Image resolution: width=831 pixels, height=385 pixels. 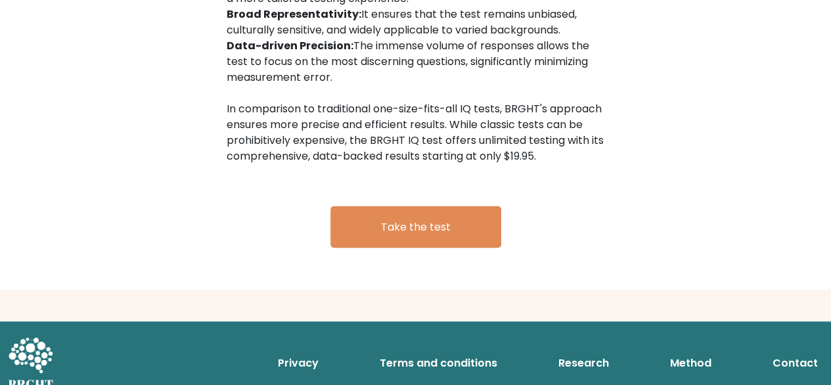 I want to click on b: Data-driven Precision:, so click(x=290, y=45).